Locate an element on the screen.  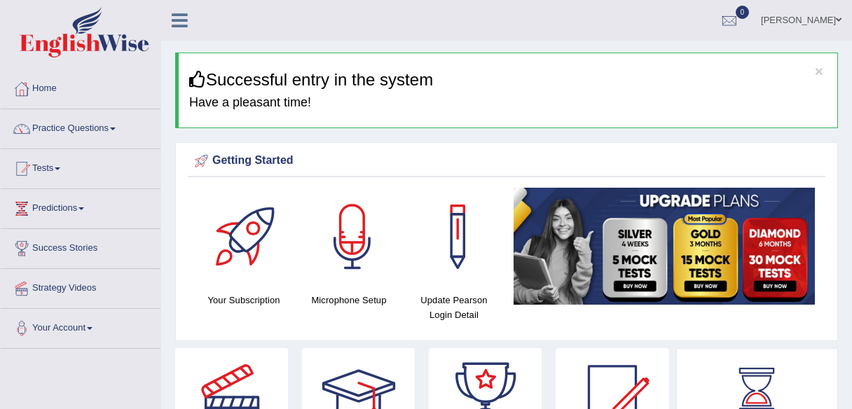
h4: Update Pearson Login Detail is located at coordinates (454, 308).